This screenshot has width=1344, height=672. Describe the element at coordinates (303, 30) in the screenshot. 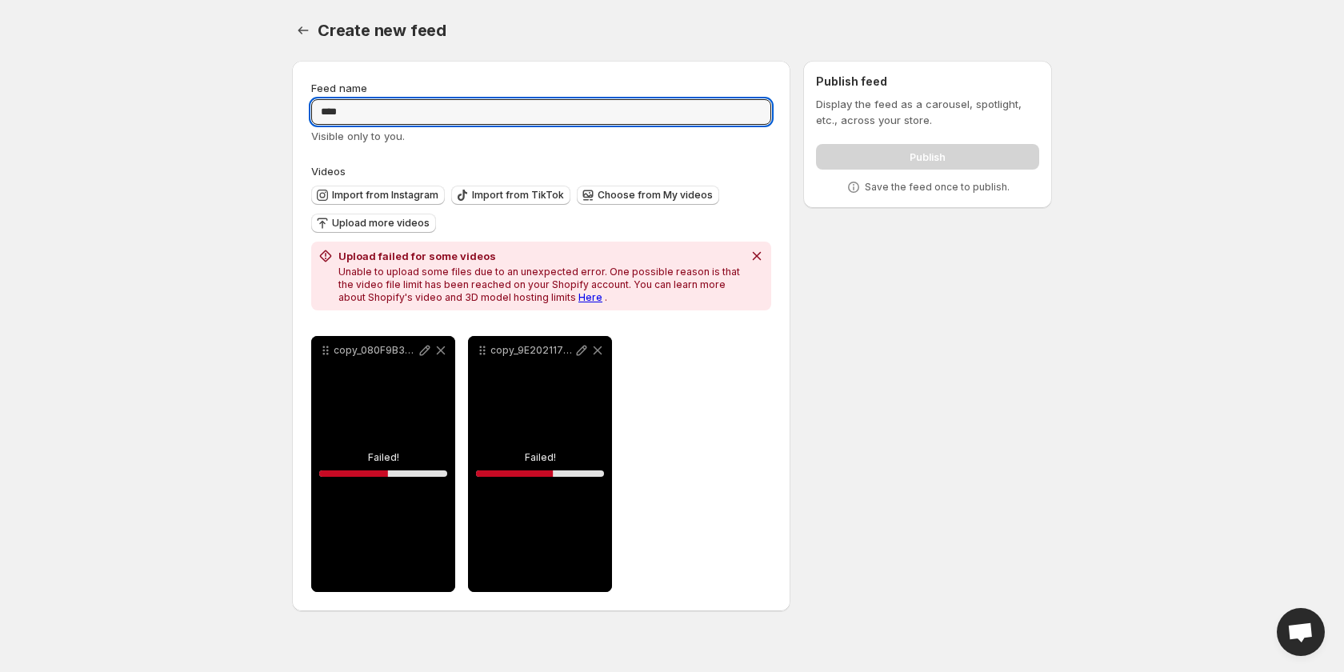

I see `button: Settings` at that location.